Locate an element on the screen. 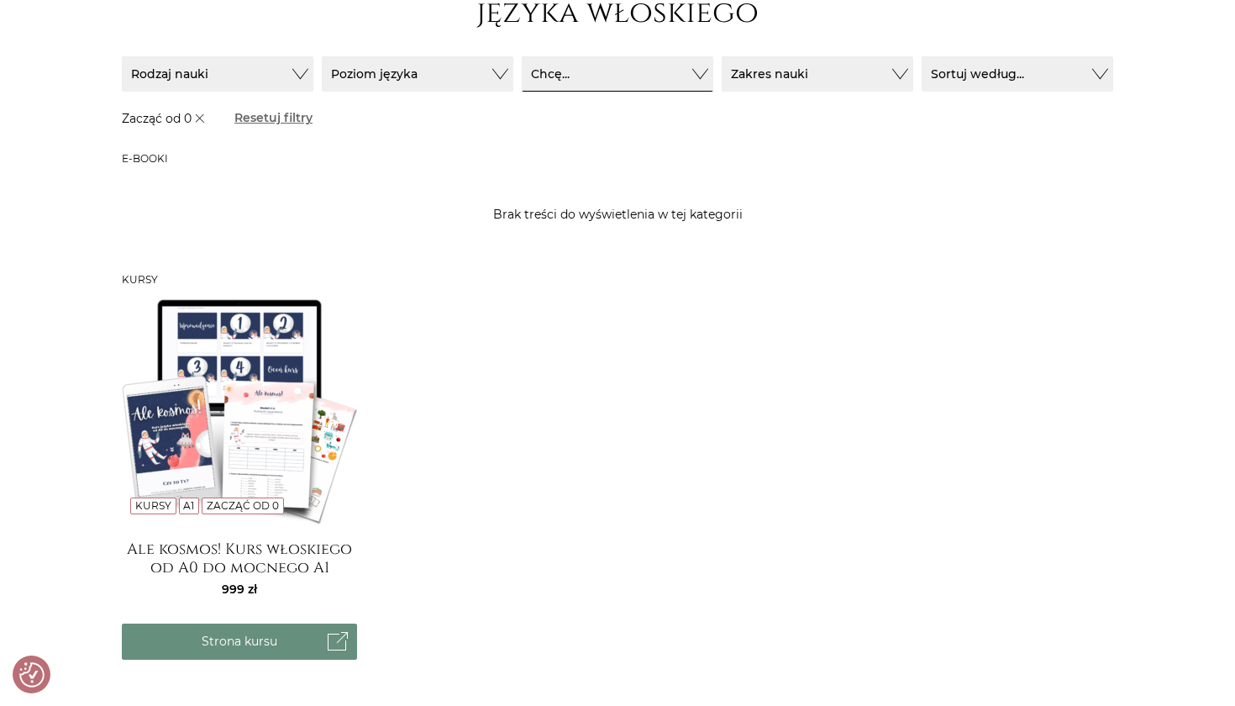  span: Zacząć od 0 is located at coordinates (165, 118).